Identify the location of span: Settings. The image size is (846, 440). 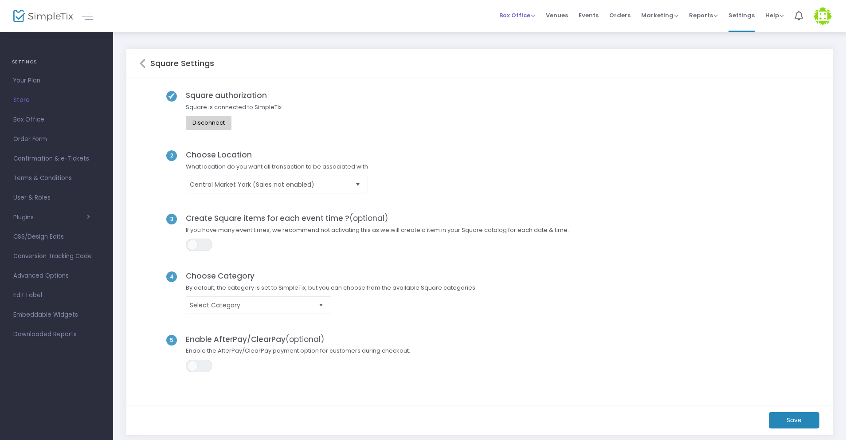
(742, 15).